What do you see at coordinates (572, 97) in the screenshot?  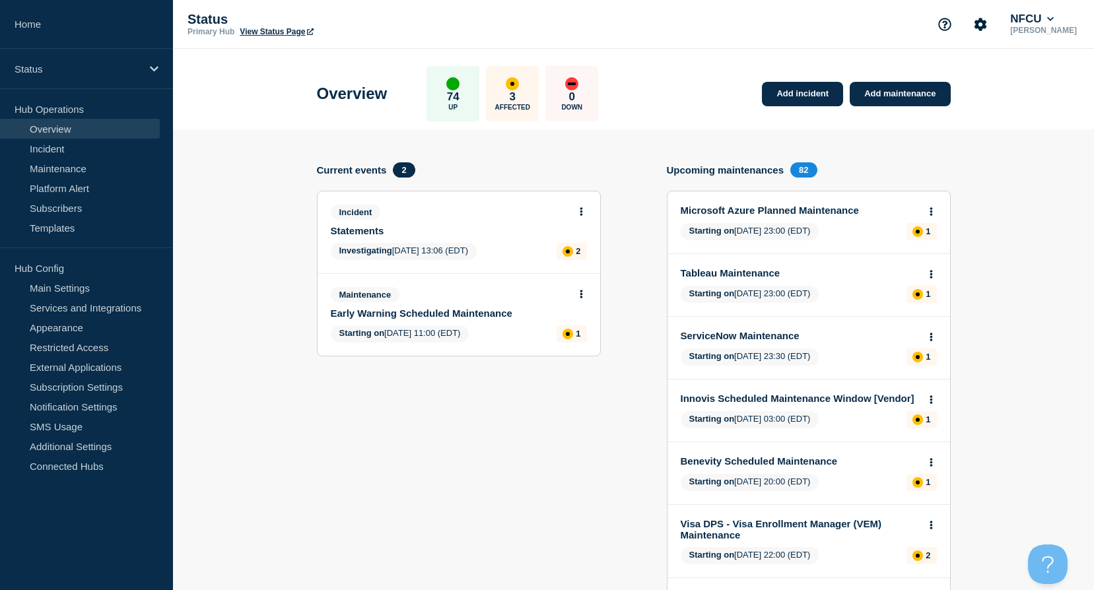 I see `p: 0` at bounding box center [572, 97].